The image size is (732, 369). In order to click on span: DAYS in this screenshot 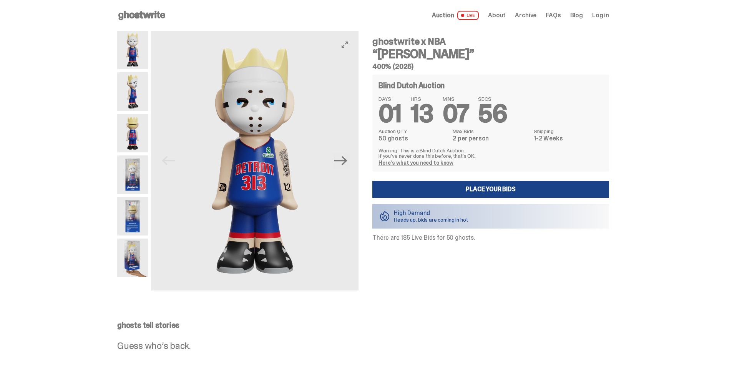, I will do `click(390, 99)`.